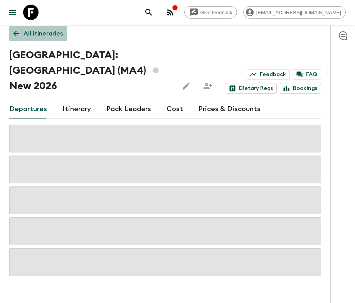 The width and height of the screenshot is (355, 303). I want to click on a: Feedback, so click(269, 74).